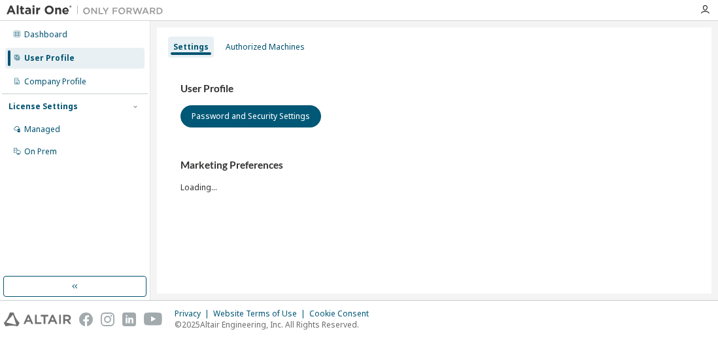  I want to click on div: Settings, so click(191, 47).